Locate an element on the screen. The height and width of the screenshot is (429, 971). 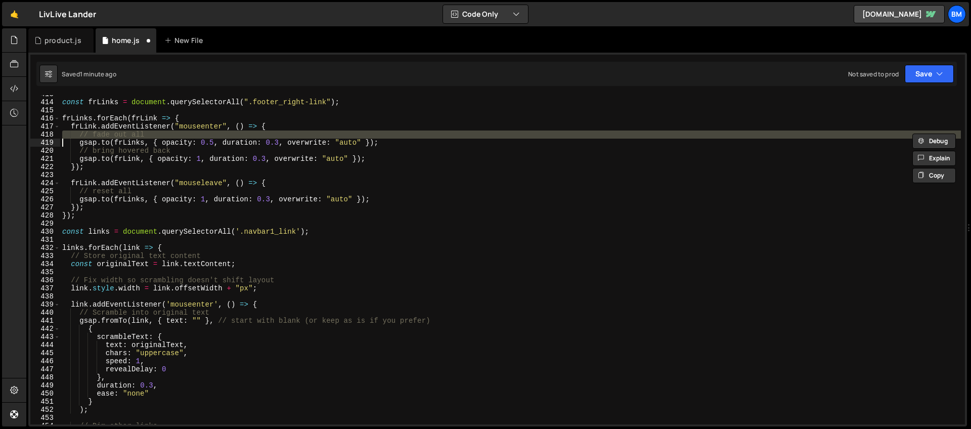
div: 440 is located at coordinates (45, 312).